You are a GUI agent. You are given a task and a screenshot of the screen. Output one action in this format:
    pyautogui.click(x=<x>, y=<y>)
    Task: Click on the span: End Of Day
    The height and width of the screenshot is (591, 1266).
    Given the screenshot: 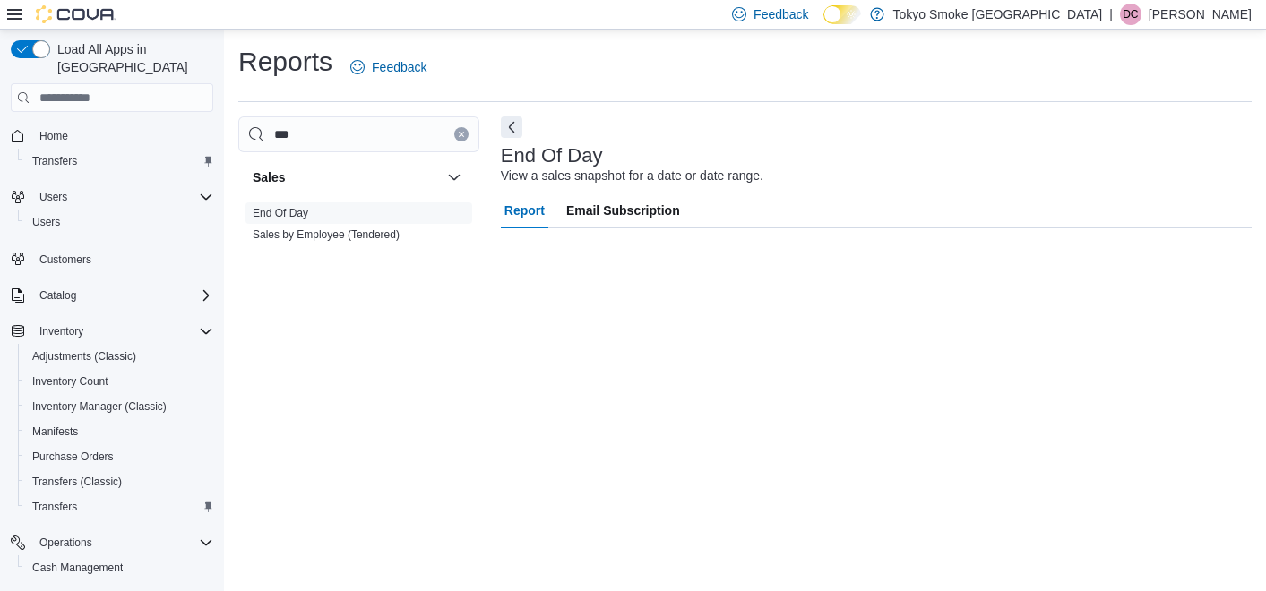 What is the action you would take?
    pyautogui.click(x=280, y=213)
    